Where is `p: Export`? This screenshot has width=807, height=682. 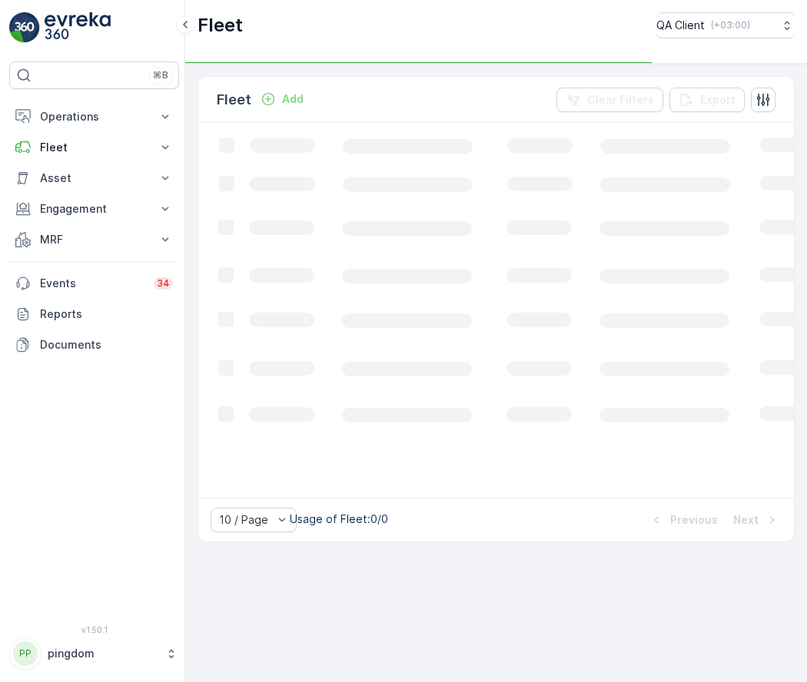 p: Export is located at coordinates (717, 100).